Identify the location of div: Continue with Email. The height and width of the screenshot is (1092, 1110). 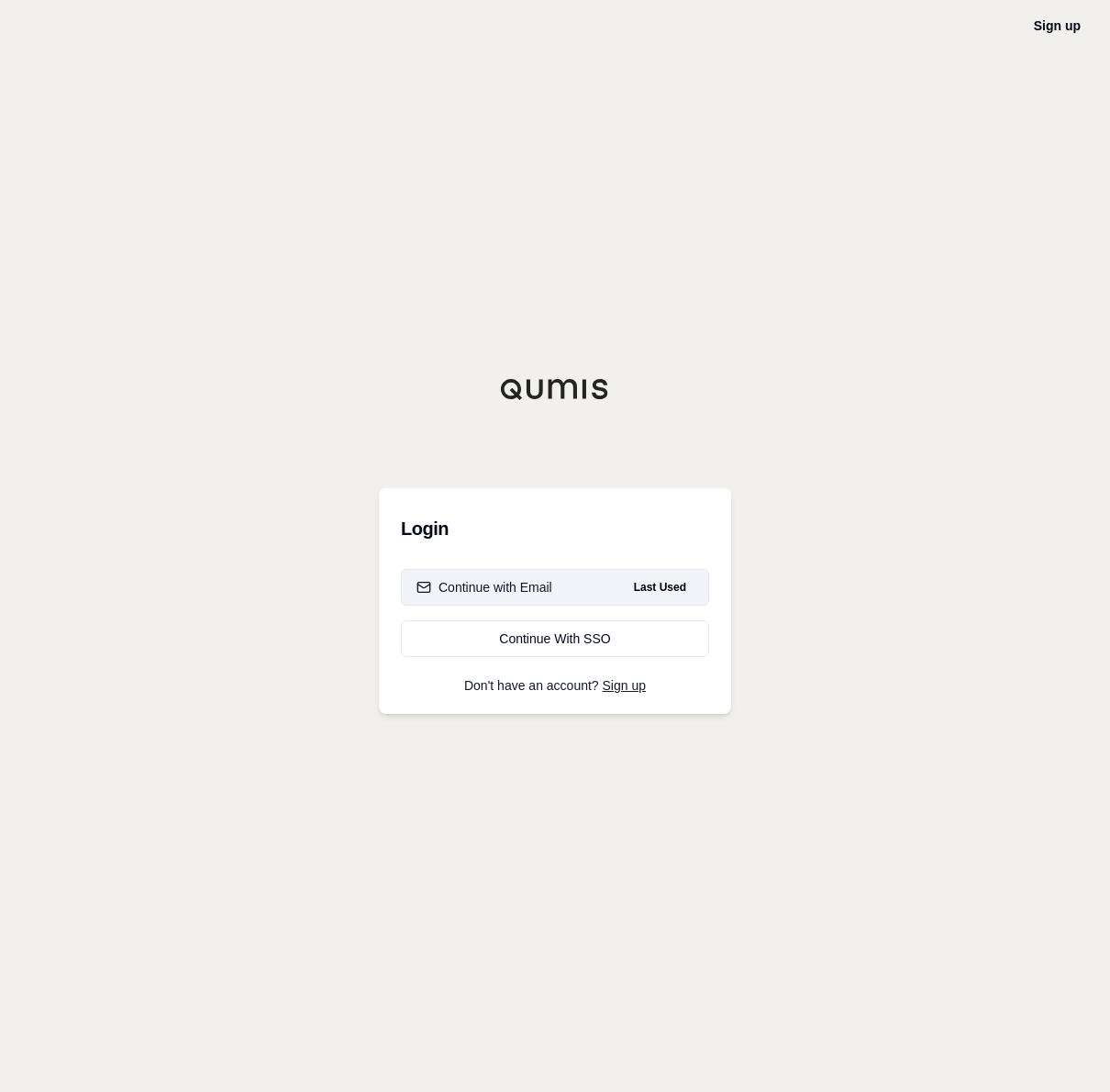
(485, 587).